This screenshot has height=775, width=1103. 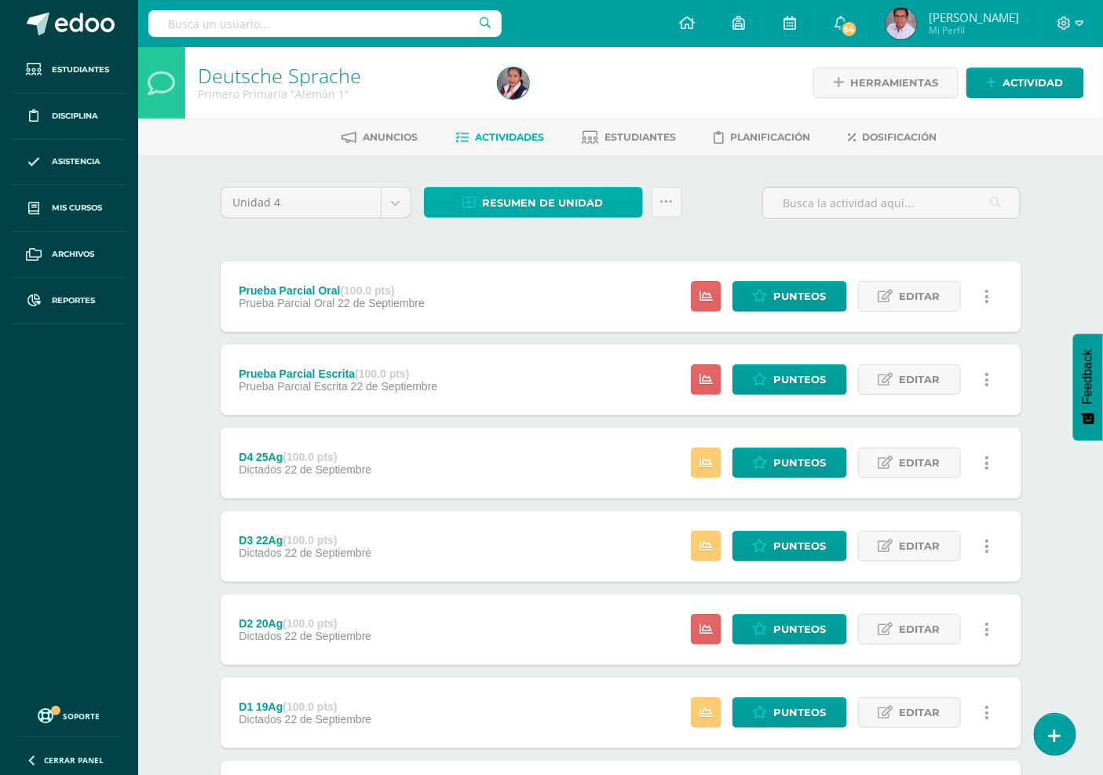 I want to click on a: Actividad, so click(x=1025, y=82).